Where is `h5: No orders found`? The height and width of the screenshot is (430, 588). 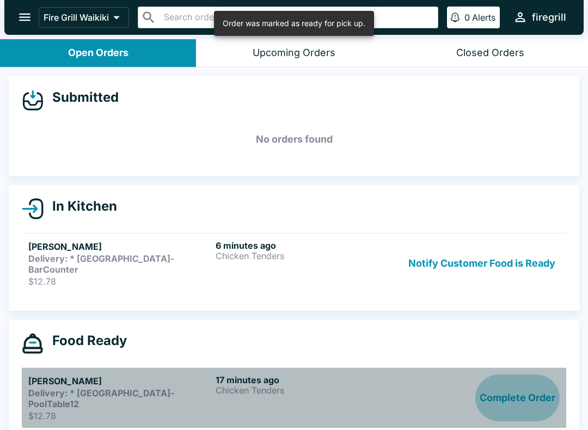
h5: No orders found is located at coordinates (294, 139).